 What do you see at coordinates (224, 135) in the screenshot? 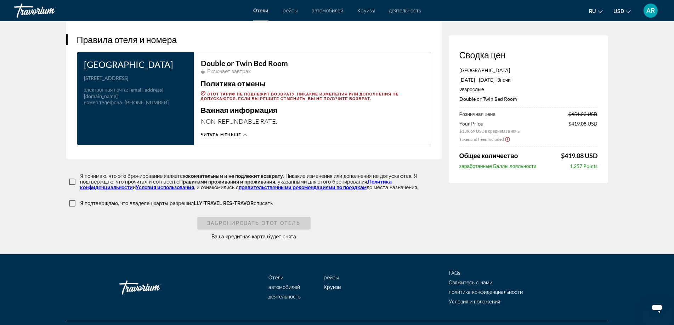
I see `button: Читать меньше` at bounding box center [224, 135].